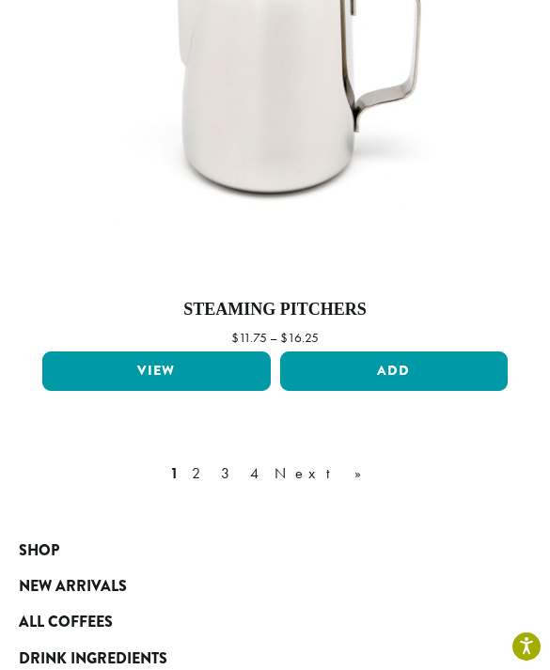 This screenshot has height=670, width=550. What do you see at coordinates (274, 550) in the screenshot?
I see `a: Shop` at bounding box center [274, 550].